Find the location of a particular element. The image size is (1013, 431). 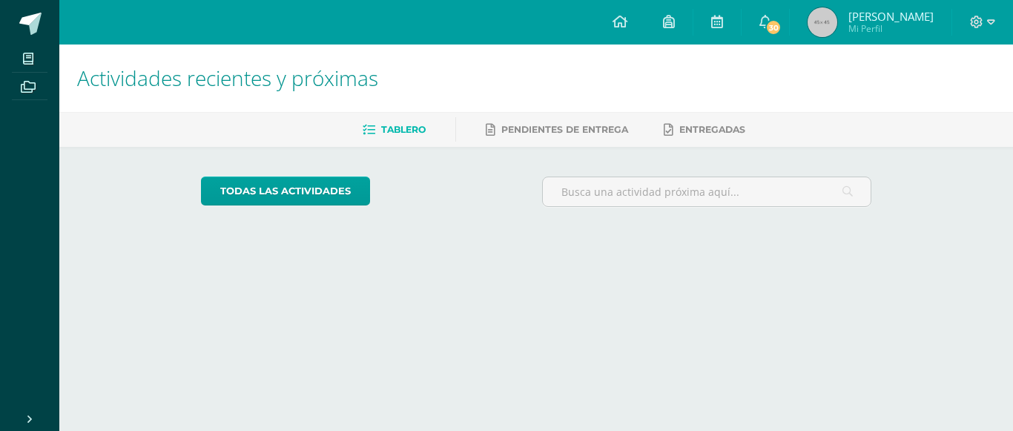

img: 45x45 is located at coordinates (823, 22).